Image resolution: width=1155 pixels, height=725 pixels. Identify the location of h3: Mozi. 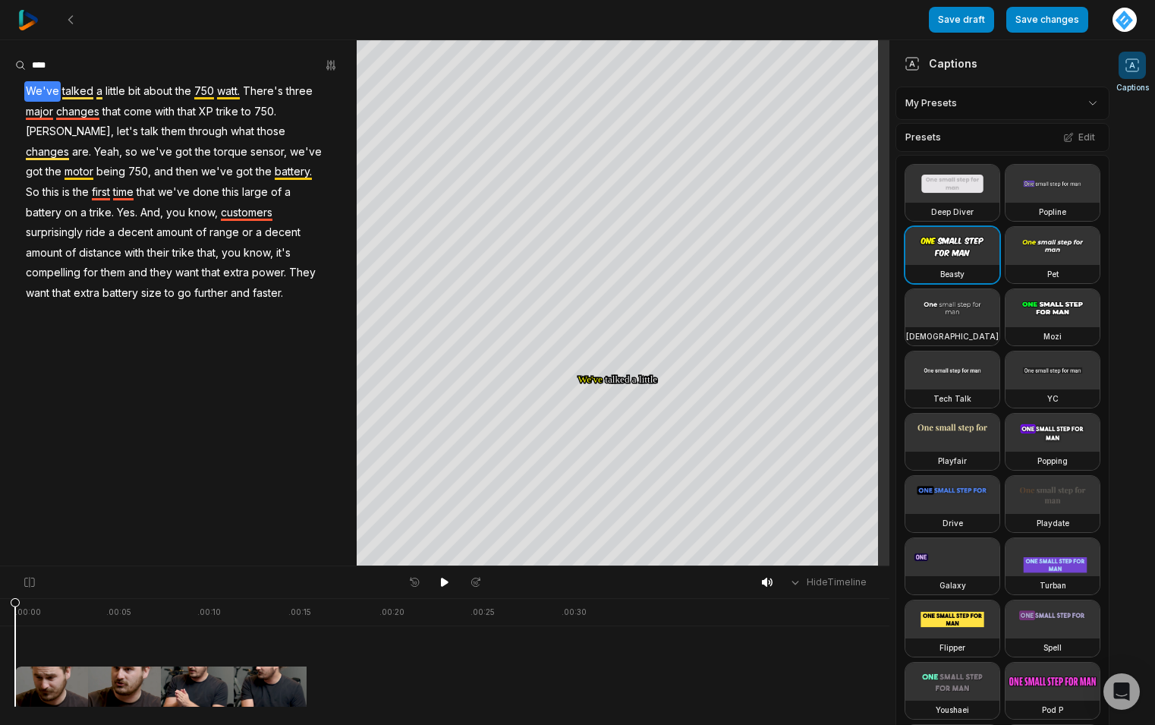
(1052, 336).